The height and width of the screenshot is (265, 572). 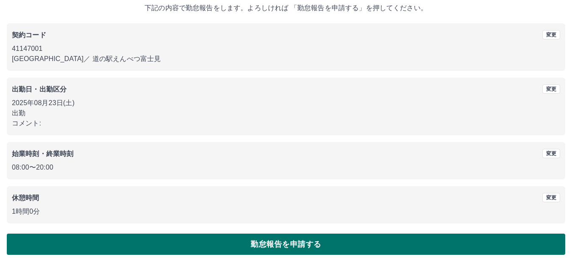 I want to click on b: 契約コード, so click(x=29, y=35).